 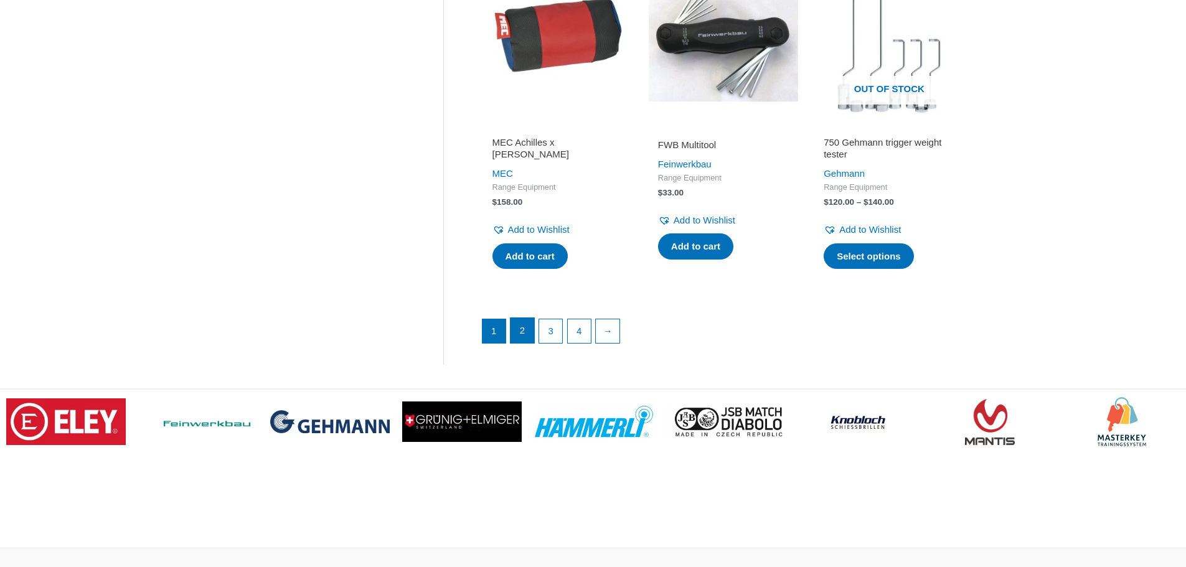 I want to click on a: Feinwerkbau, so click(x=685, y=164).